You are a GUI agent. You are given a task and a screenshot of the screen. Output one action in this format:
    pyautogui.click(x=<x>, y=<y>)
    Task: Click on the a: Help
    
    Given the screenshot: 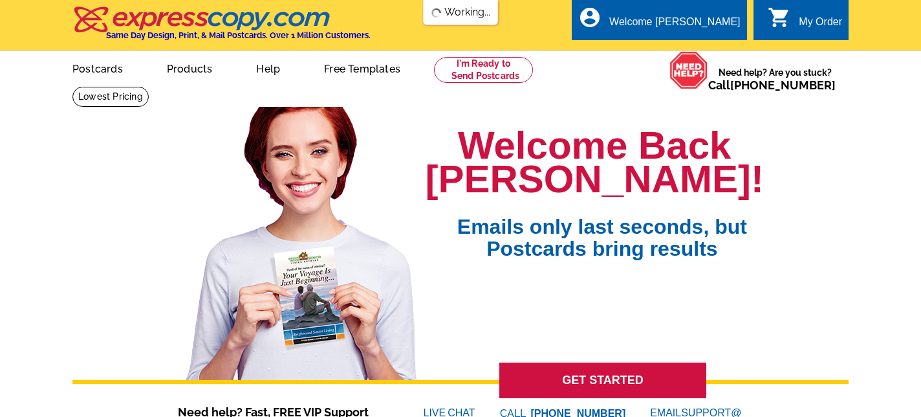 What is the action you would take?
    pyautogui.click(x=268, y=67)
    